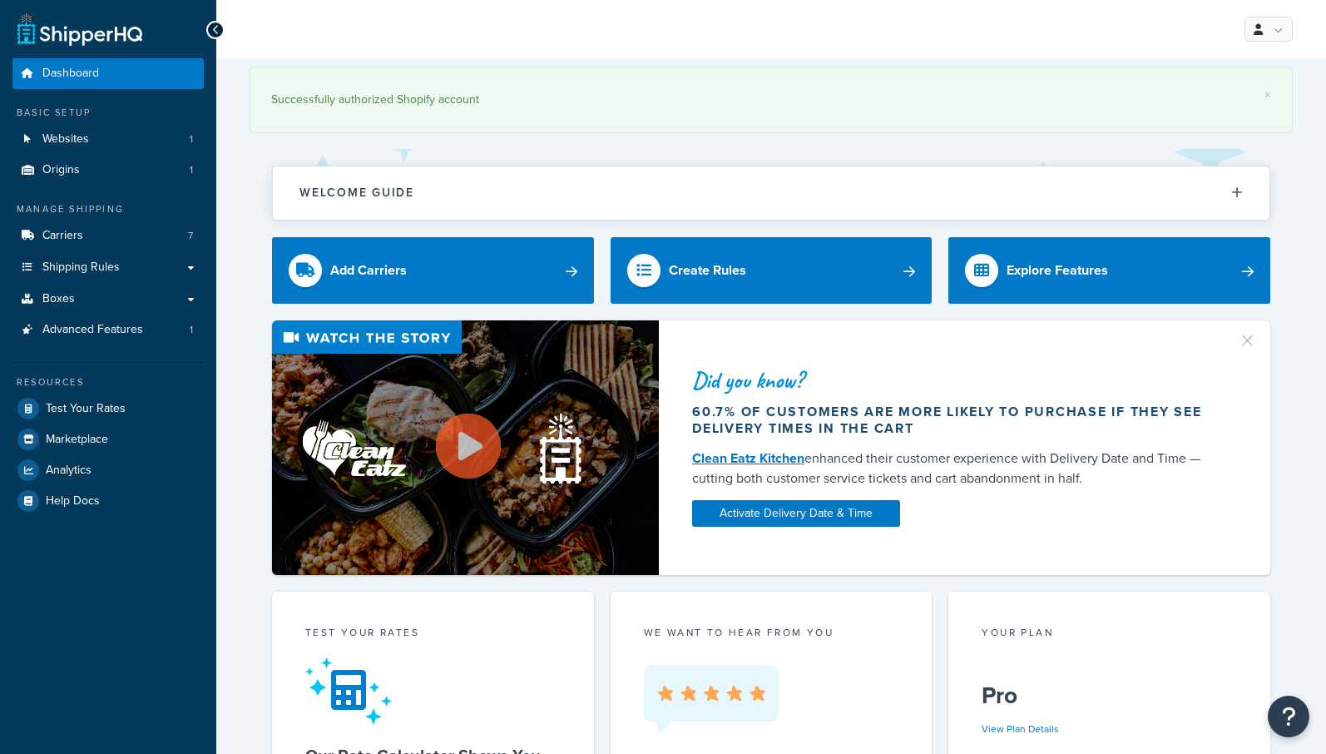 The image size is (1326, 754). Describe the element at coordinates (108, 73) in the screenshot. I see `li: Dashboard` at that location.